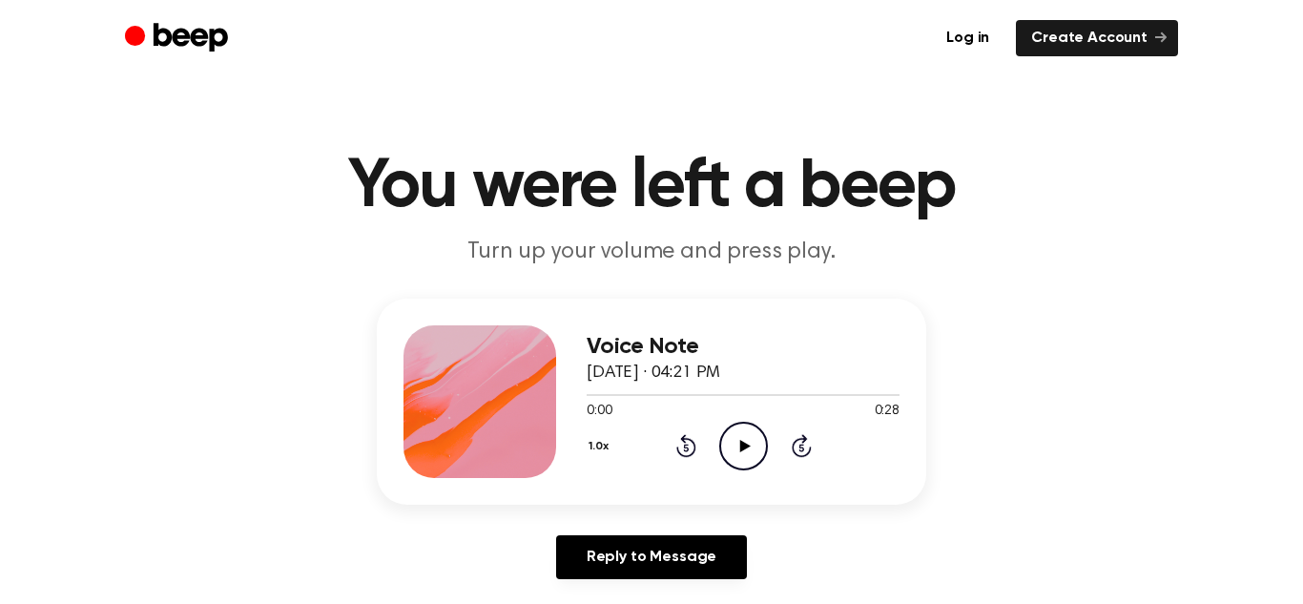 The width and height of the screenshot is (1303, 604). I want to click on h3: Voice Note, so click(743, 346).